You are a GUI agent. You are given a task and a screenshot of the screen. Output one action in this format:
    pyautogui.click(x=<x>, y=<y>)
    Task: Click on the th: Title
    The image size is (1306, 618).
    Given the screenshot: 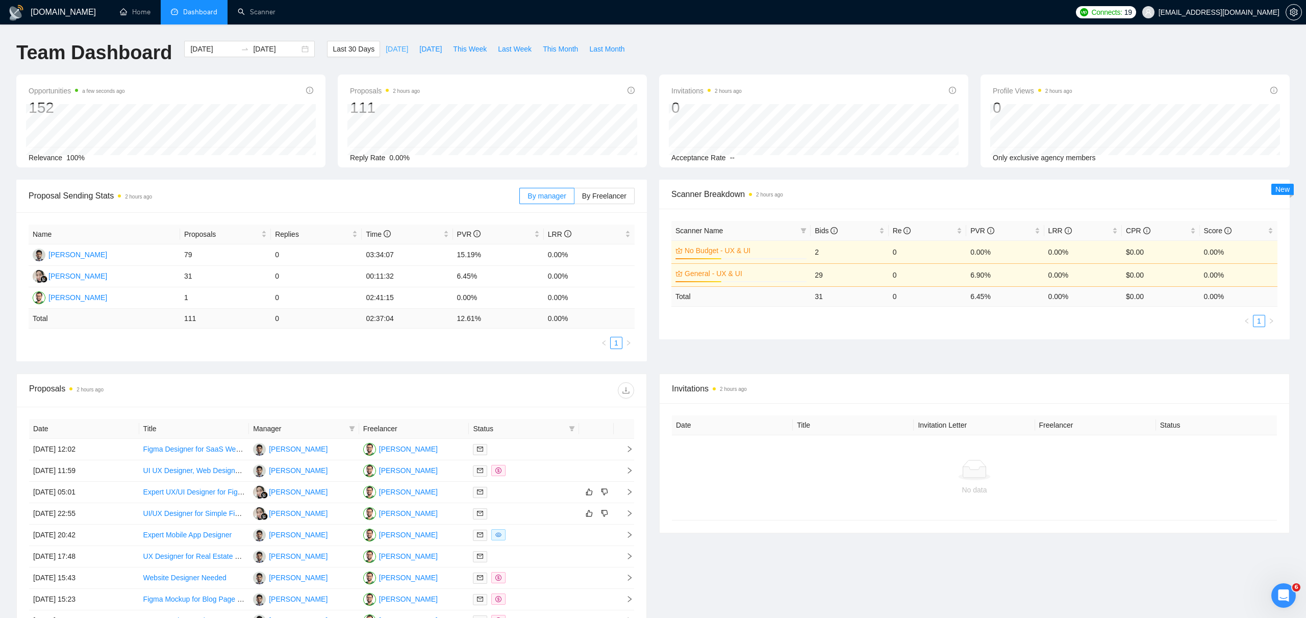 What is the action you would take?
    pyautogui.click(x=194, y=429)
    